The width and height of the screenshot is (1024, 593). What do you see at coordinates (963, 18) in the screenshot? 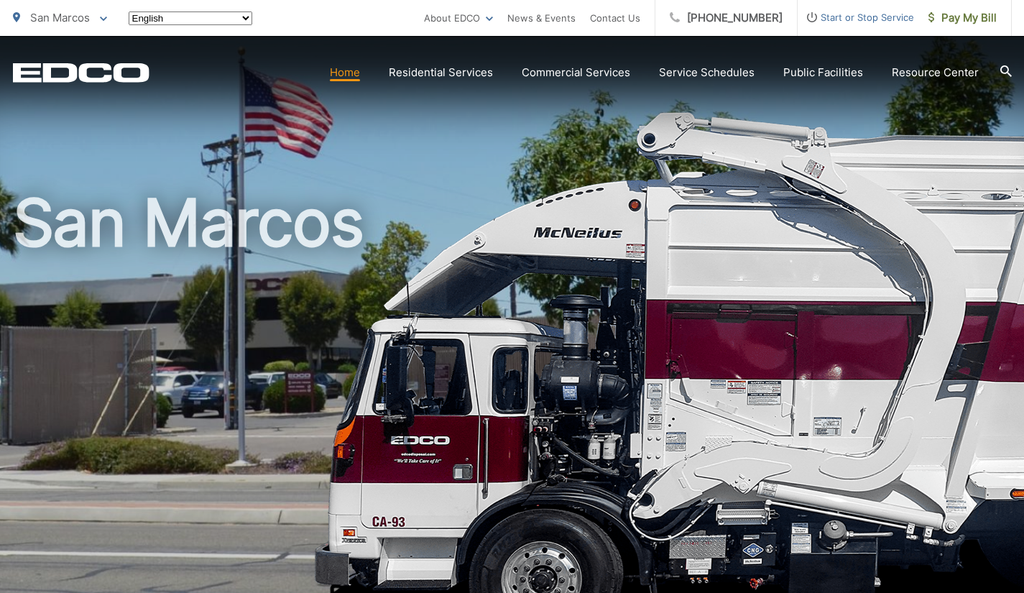
I see `span: Pay My Bill` at bounding box center [963, 18].